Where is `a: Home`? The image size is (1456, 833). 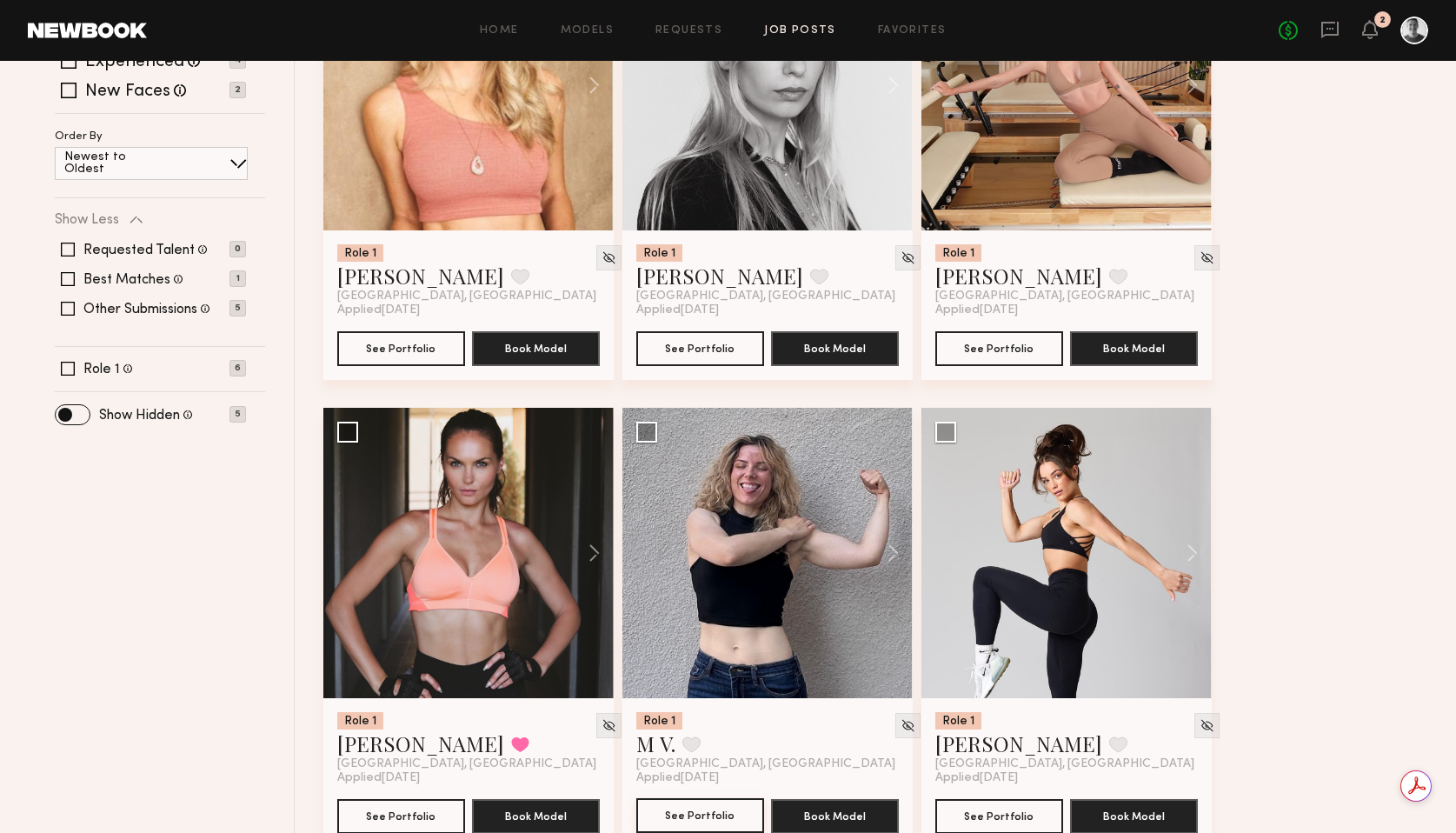
a: Home is located at coordinates (499, 30).